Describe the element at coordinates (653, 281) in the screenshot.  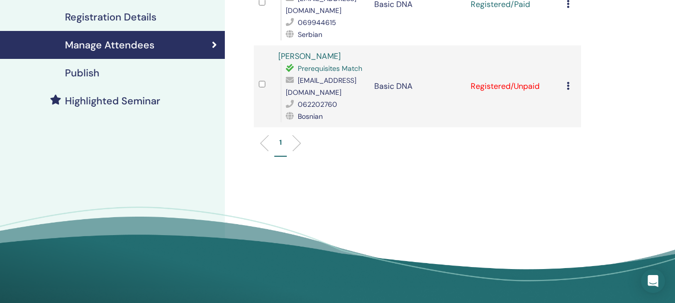
I see `div: Open Intercom Messenger` at that location.